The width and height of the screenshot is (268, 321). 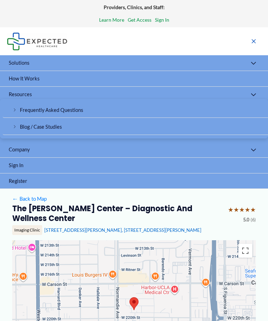 I want to click on span: Frequently Asked Questions, so click(x=51, y=110).